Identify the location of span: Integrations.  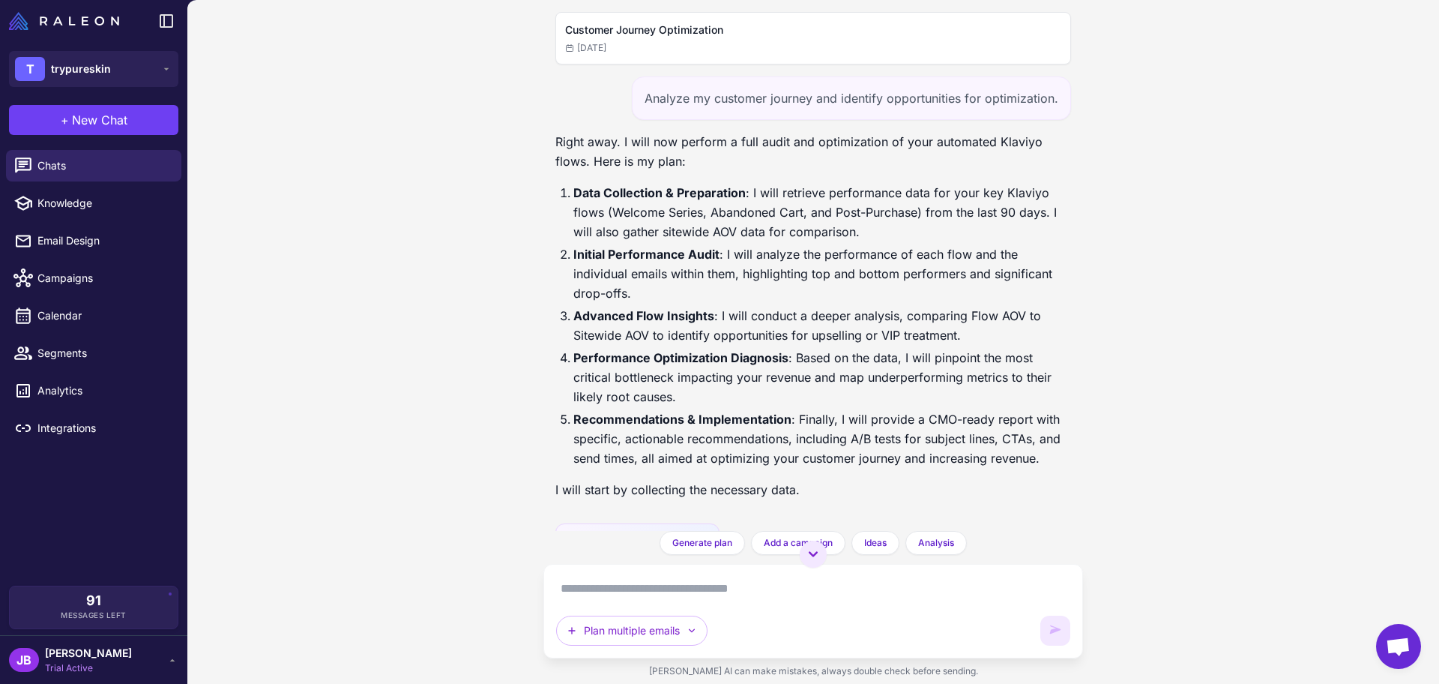
(103, 428).